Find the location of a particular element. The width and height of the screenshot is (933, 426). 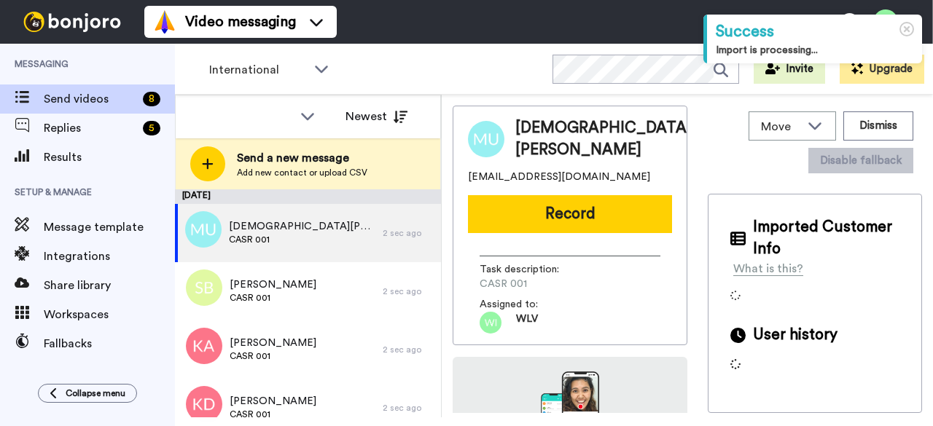

div: 5 is located at coordinates (152, 128).